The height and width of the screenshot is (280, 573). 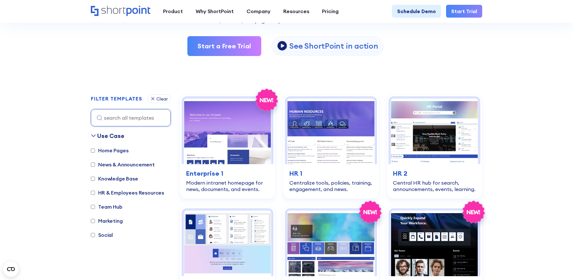 What do you see at coordinates (127, 192) in the screenshot?
I see `label: HR & Employees Resources` at bounding box center [127, 192].